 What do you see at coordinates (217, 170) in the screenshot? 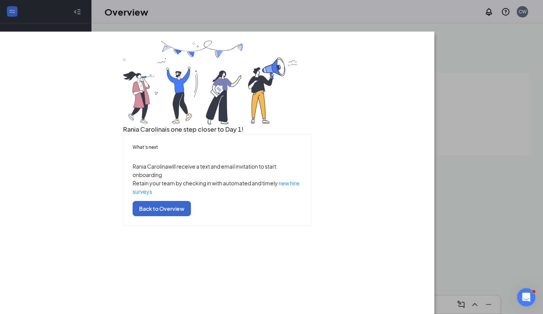
I see `p: Rania Carolina will receive a text and email invitation to start onboarding` at bounding box center [217, 170].